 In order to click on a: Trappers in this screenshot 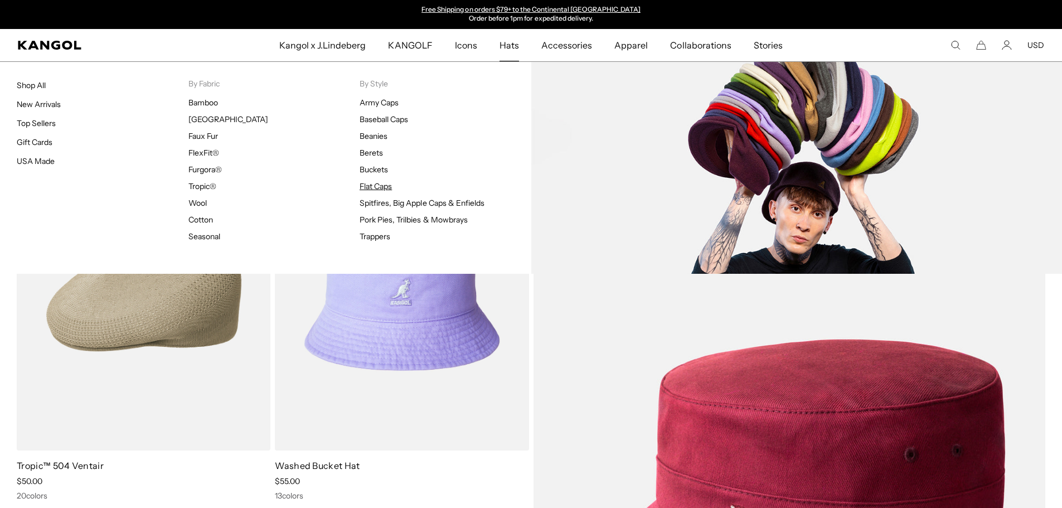, I will do `click(374, 236)`.